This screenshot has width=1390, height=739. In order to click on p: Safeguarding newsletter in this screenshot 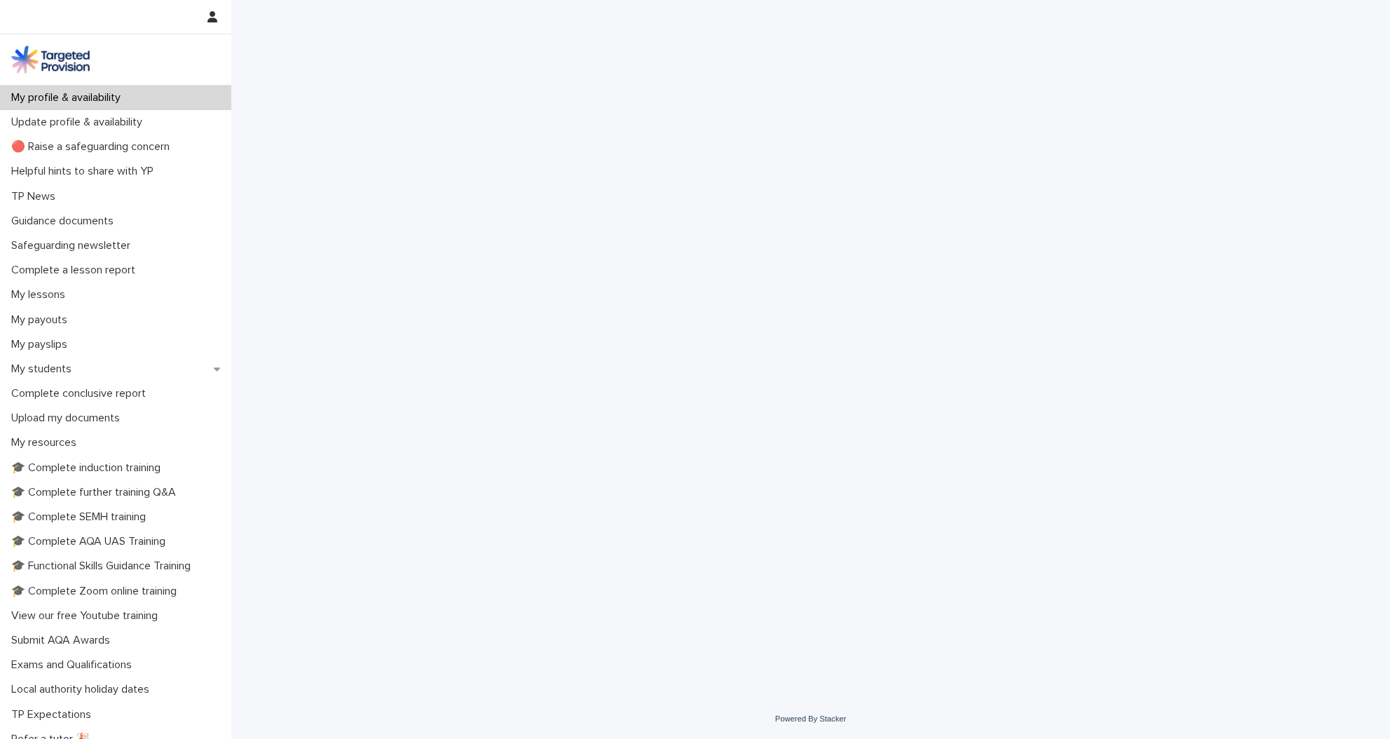, I will do `click(74, 245)`.